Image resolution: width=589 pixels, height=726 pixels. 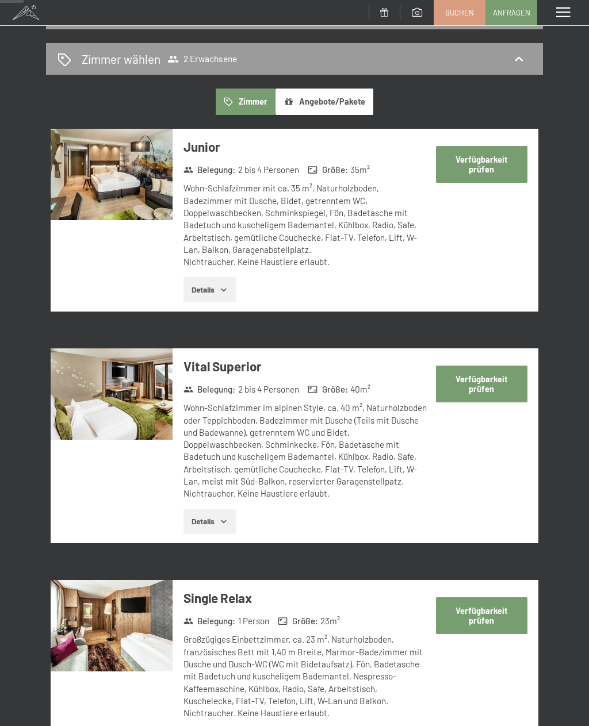 What do you see at coordinates (360, 389) in the screenshot?
I see `span: 40 m²` at bounding box center [360, 389].